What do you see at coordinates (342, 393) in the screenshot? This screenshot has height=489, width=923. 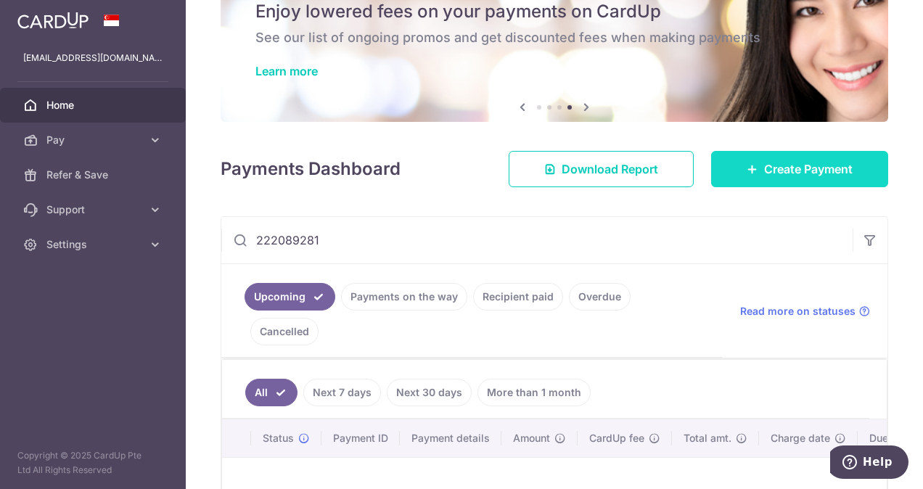 I see `a: Next 7 days` at bounding box center [342, 393].